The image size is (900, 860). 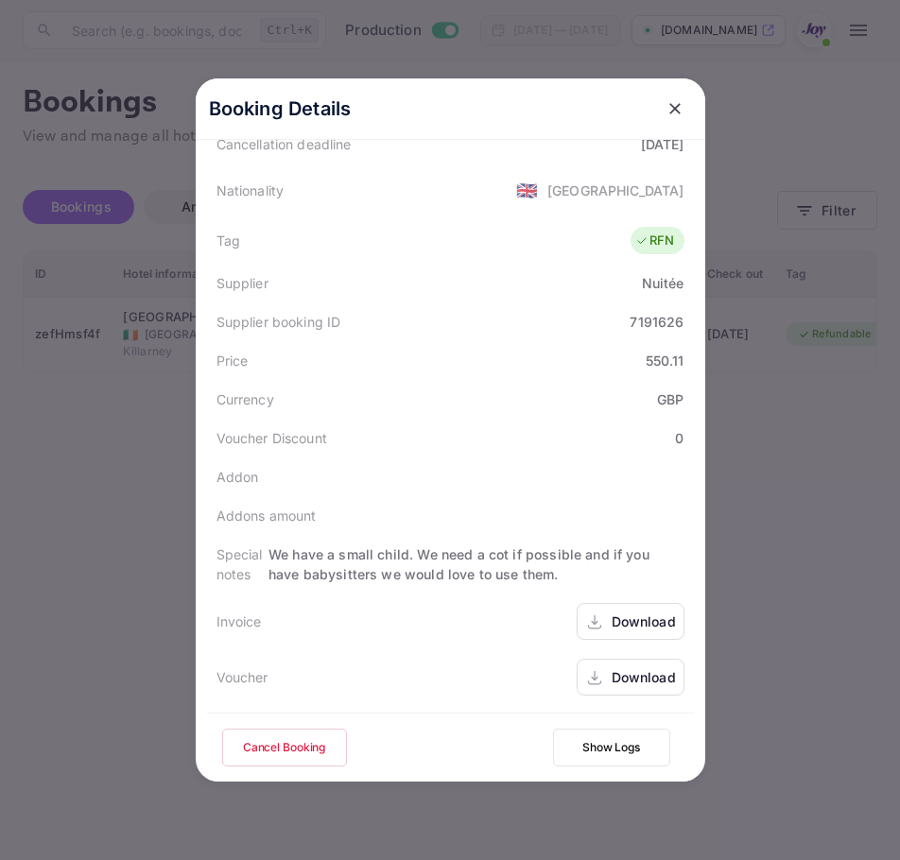 I want to click on div: 0, so click(x=679, y=438).